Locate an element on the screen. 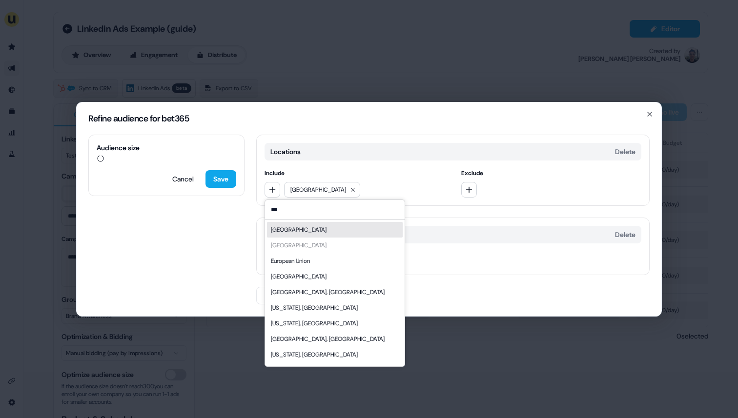 This screenshot has height=418, width=738. span: Audience size is located at coordinates (166, 148).